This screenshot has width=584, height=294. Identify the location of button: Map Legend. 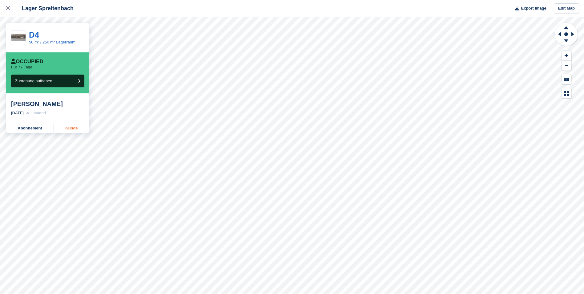
(567, 93).